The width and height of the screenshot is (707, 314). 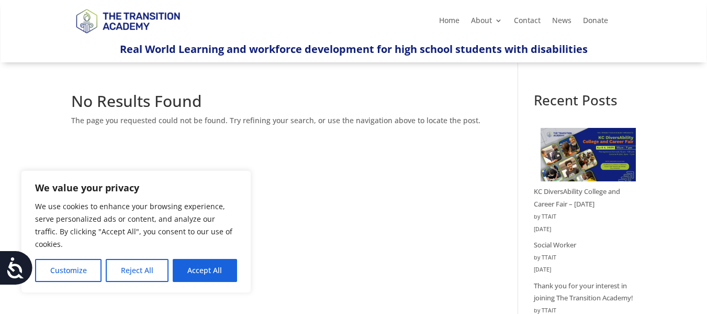 I want to click on h2: Recent Posts, so click(x=585, y=103).